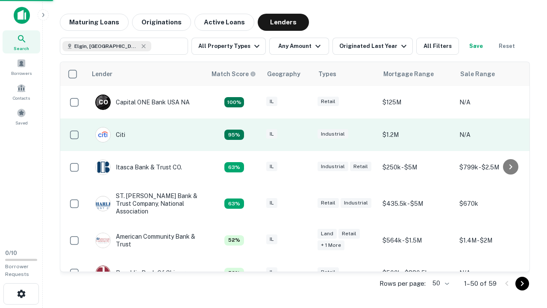 The width and height of the screenshot is (547, 308). I want to click on div: Capital ONE Bank USA NA, so click(142, 102).